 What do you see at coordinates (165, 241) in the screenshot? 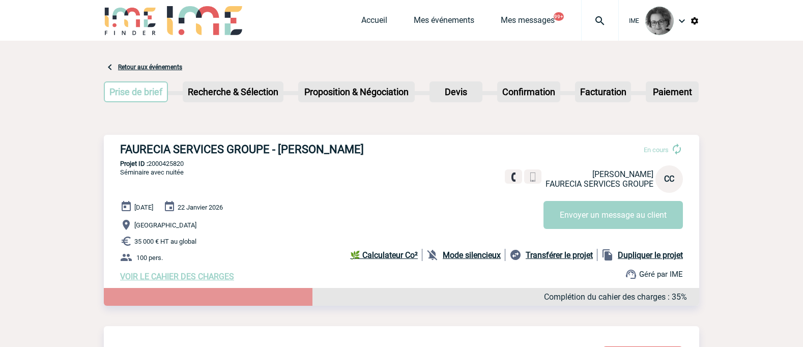
I see `span: 35 000 € HT au global` at bounding box center [165, 241].